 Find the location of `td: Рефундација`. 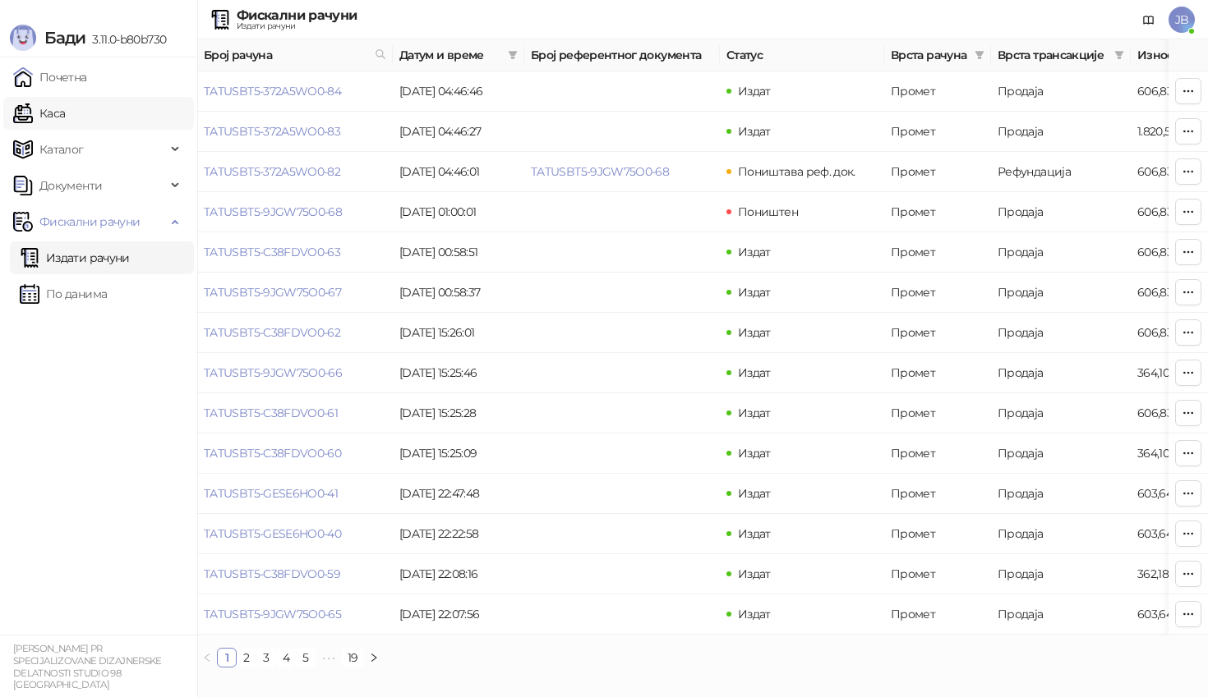

td: Рефундација is located at coordinates (1061, 172).